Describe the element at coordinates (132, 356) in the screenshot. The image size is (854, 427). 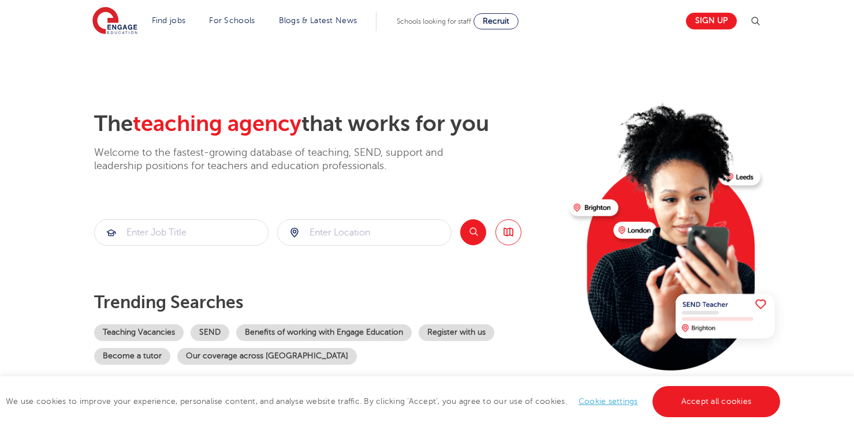
I see `a: Become a tutor` at that location.